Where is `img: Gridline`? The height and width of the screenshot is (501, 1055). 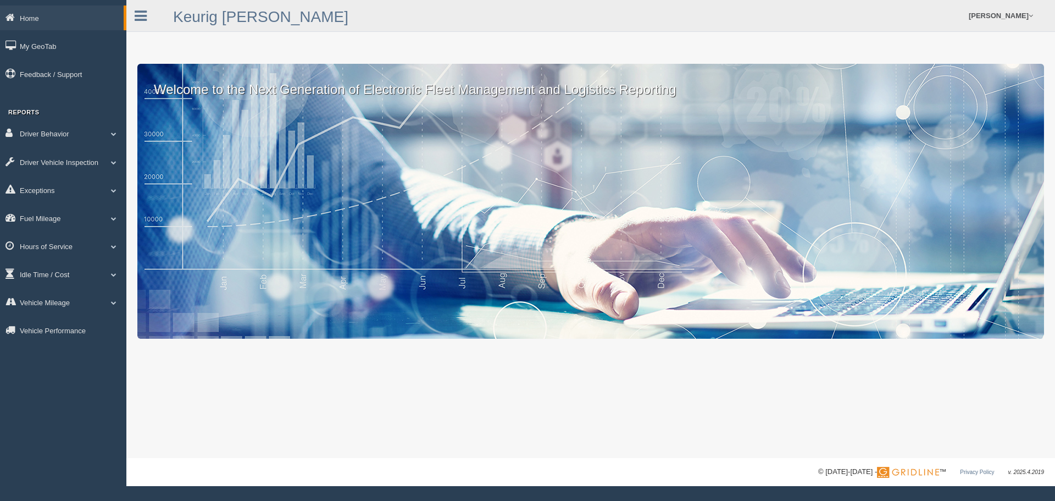 img: Gridline is located at coordinates (908, 472).